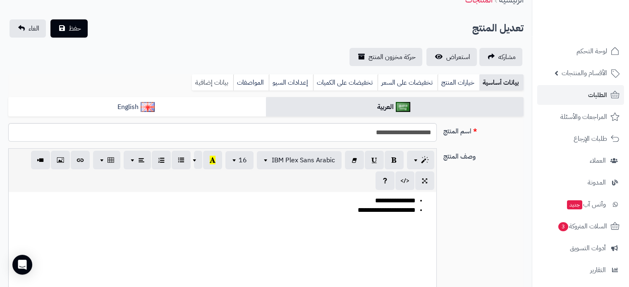 This screenshot has height=287, width=629. I want to click on a: بيانات أساسية, so click(501, 83).